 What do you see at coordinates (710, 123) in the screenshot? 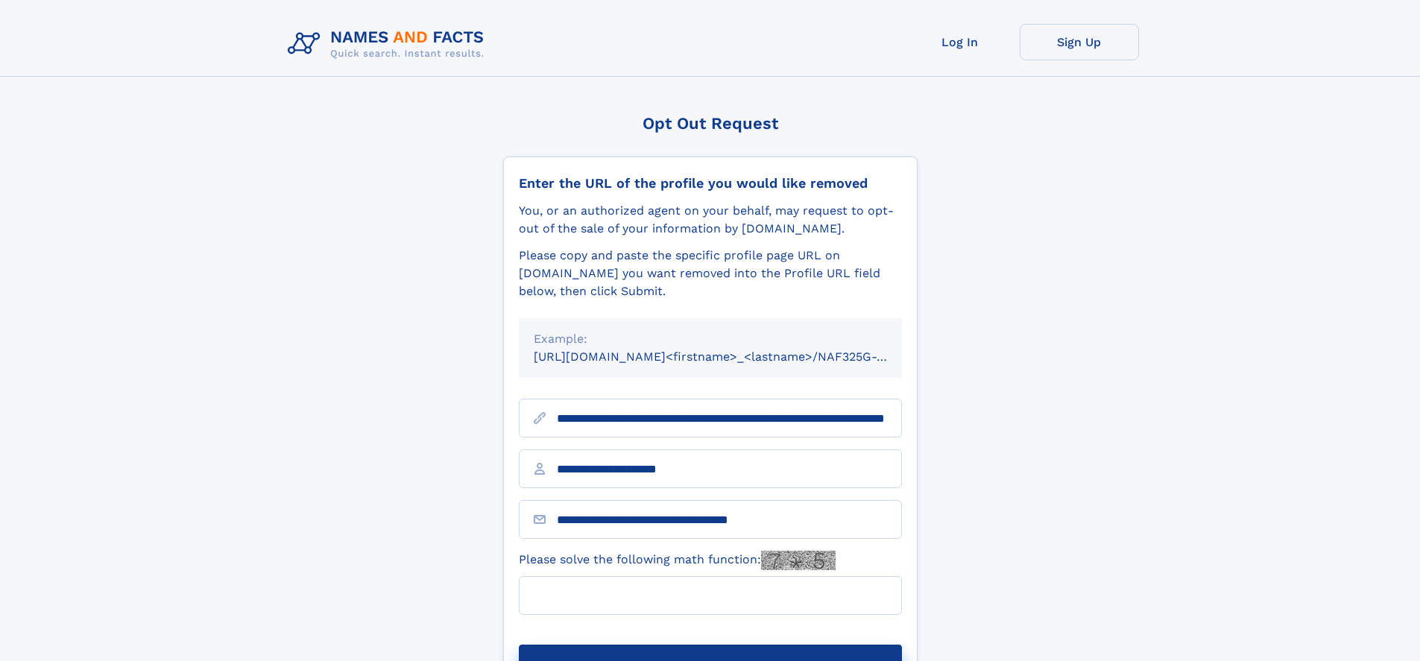
I see `div: Opt Out Request` at bounding box center [710, 123].